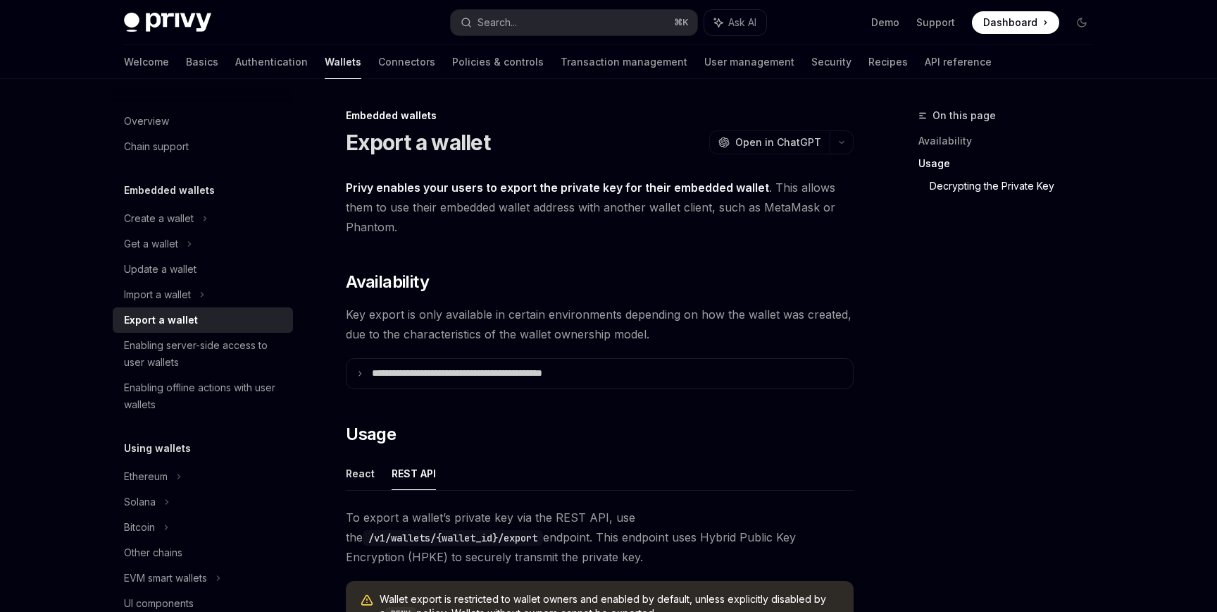 Image resolution: width=1217 pixels, height=612 pixels. Describe the element at coordinates (769, 142) in the screenshot. I see `button: Open in ChatGPT` at that location.